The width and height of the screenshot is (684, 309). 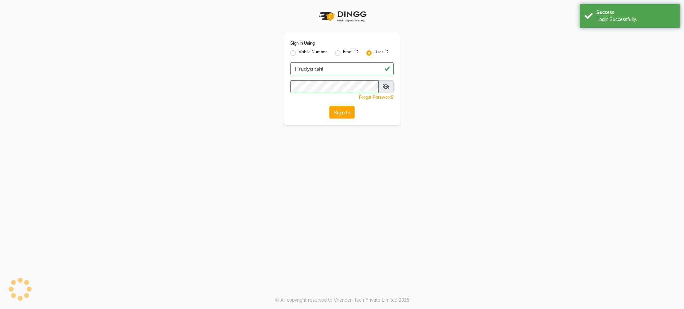 I want to click on img: logo1.svg, so click(x=342, y=16).